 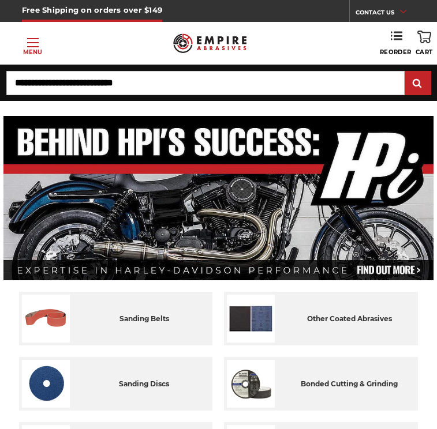 I want to click on a: CONTACT US, so click(x=385, y=14).